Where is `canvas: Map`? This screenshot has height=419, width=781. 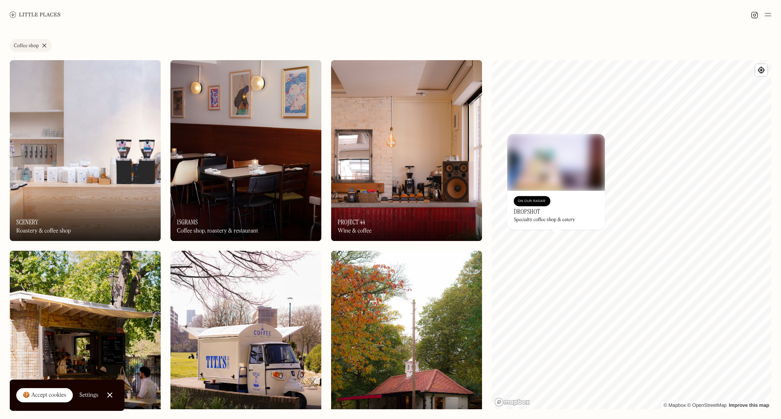 canvas: Map is located at coordinates (631, 235).